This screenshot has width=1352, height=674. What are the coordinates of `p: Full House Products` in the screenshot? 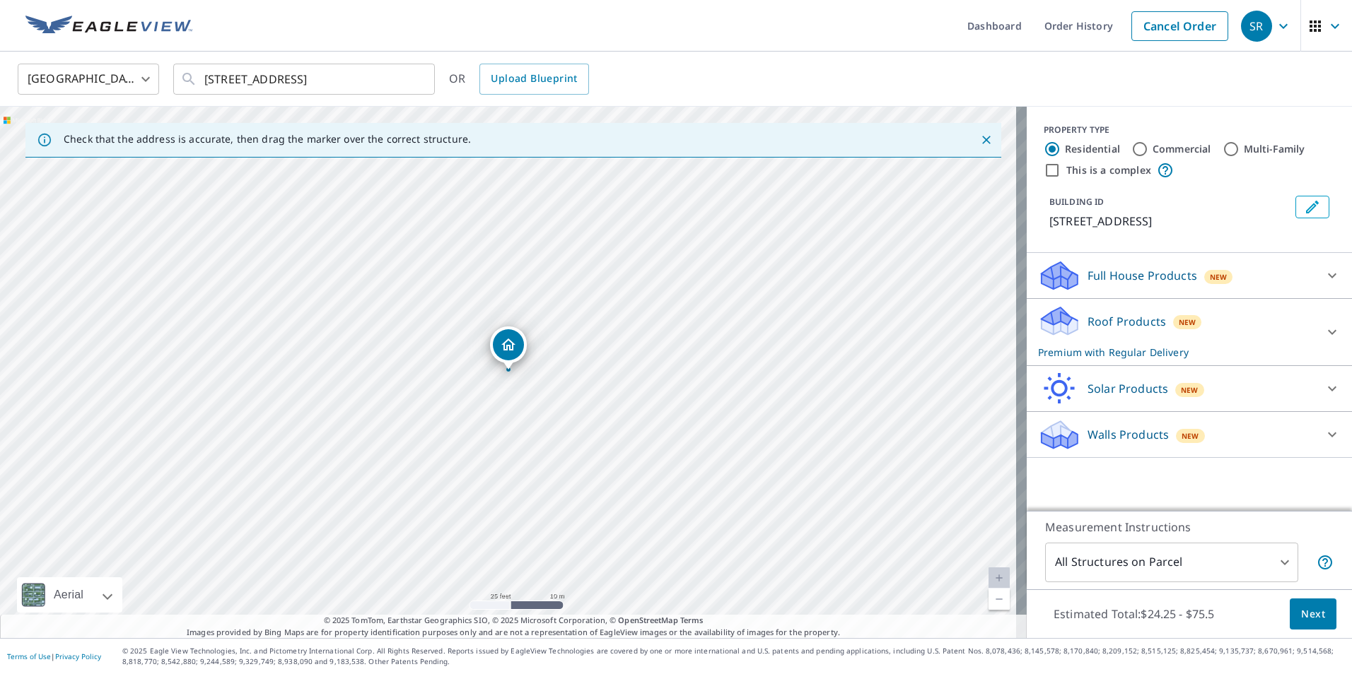 It's located at (1142, 276).